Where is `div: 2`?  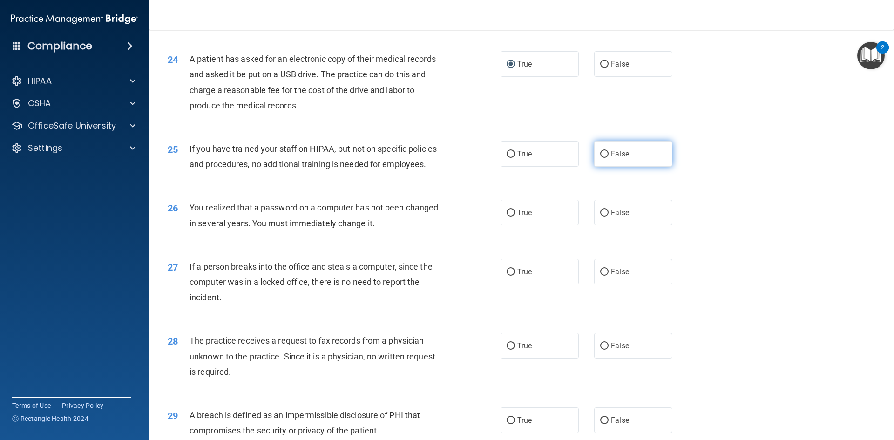 div: 2 is located at coordinates (882, 54).